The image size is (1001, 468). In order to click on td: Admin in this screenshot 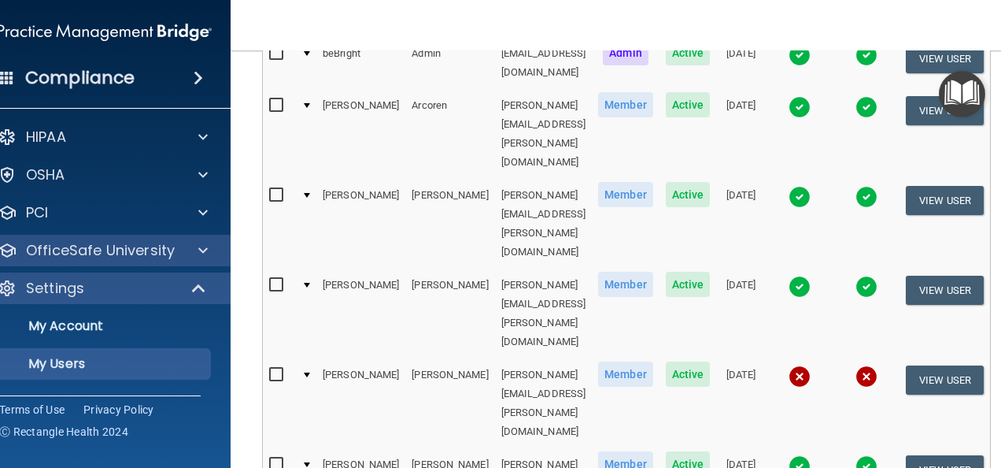, I will do `click(450, 63)`.